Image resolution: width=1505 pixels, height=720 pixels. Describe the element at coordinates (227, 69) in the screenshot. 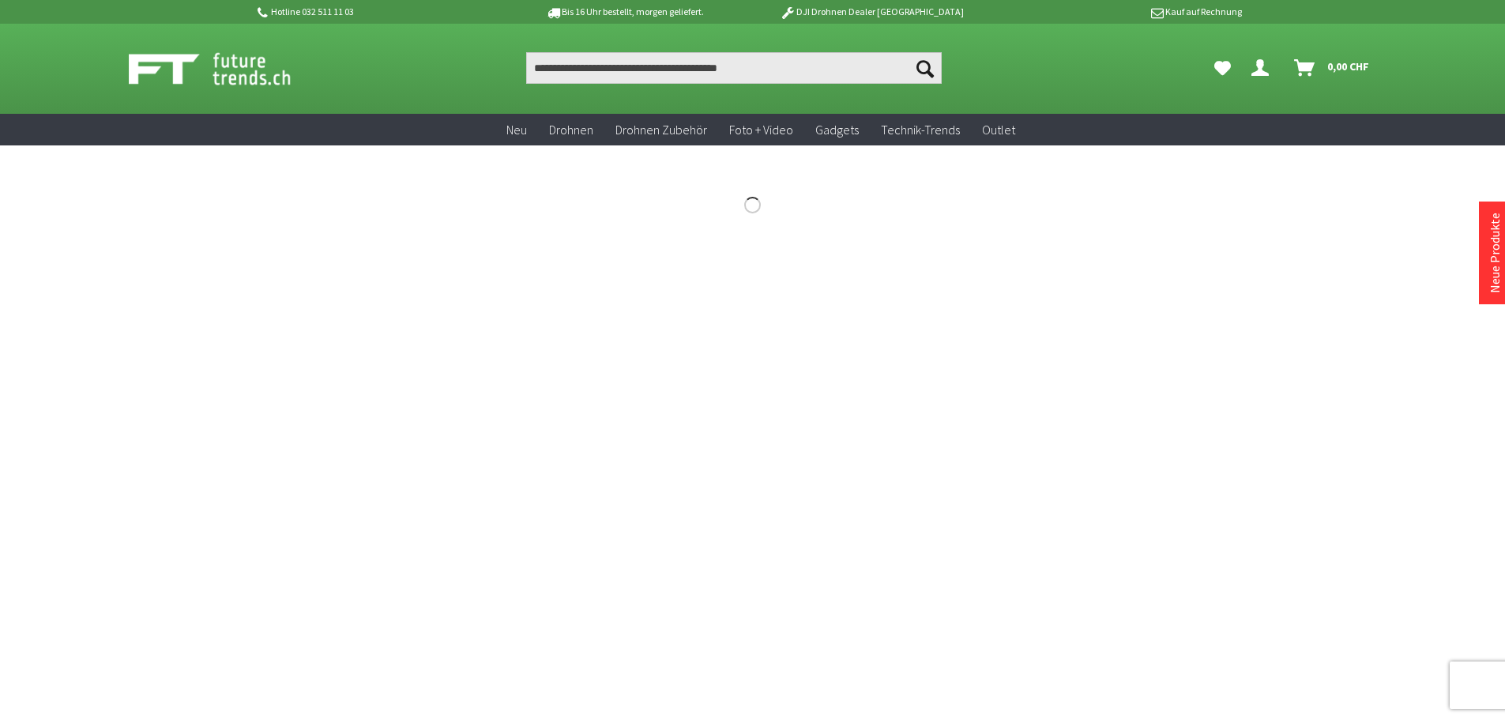

I see `img: Shop Futuretrends - zur Startseite wechseln` at that location.